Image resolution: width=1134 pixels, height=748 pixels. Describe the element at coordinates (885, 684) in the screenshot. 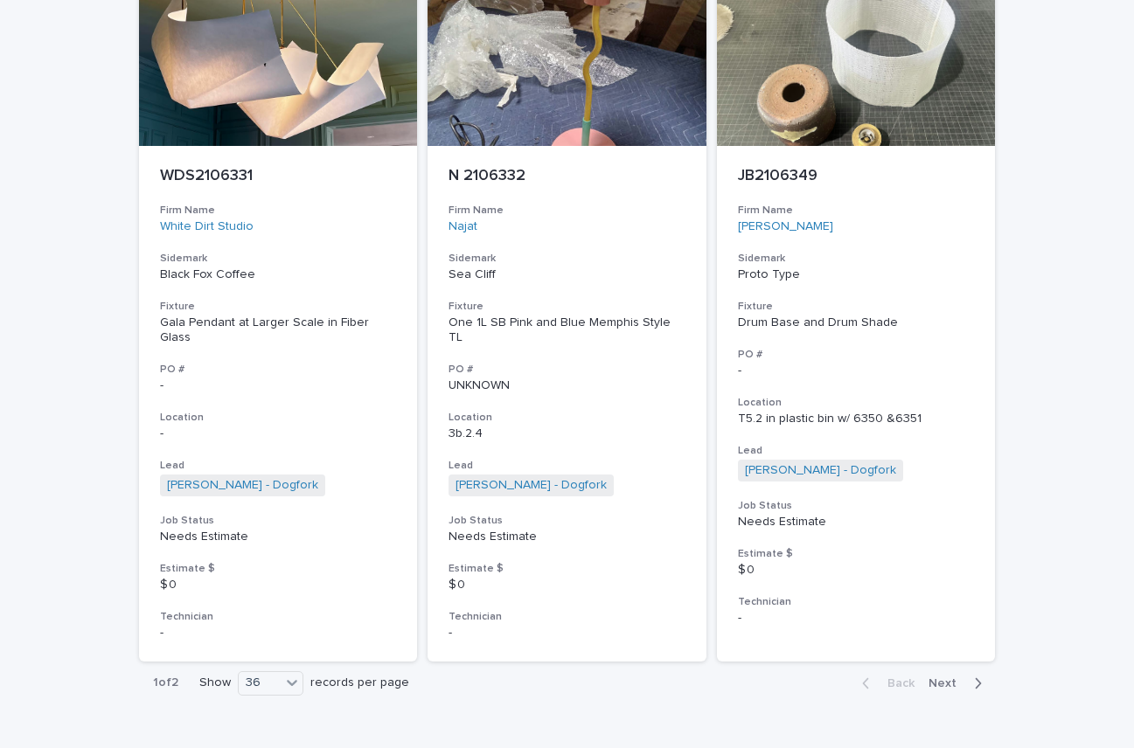

I see `button: Back` at that location.